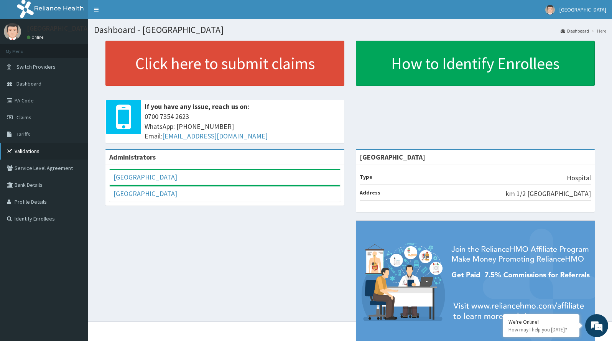 The height and width of the screenshot is (341, 612). Describe the element at coordinates (23, 134) in the screenshot. I see `span: Tariffs` at that location.